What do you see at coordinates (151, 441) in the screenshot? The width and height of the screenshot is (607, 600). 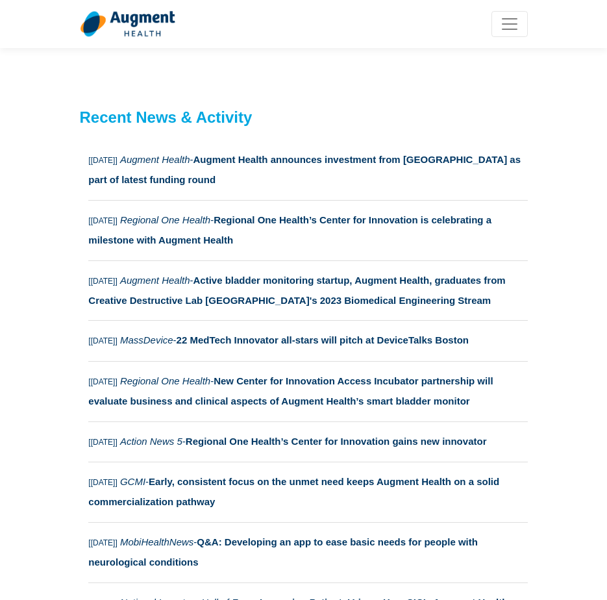 I see `i: Action News 5` at bounding box center [151, 441].